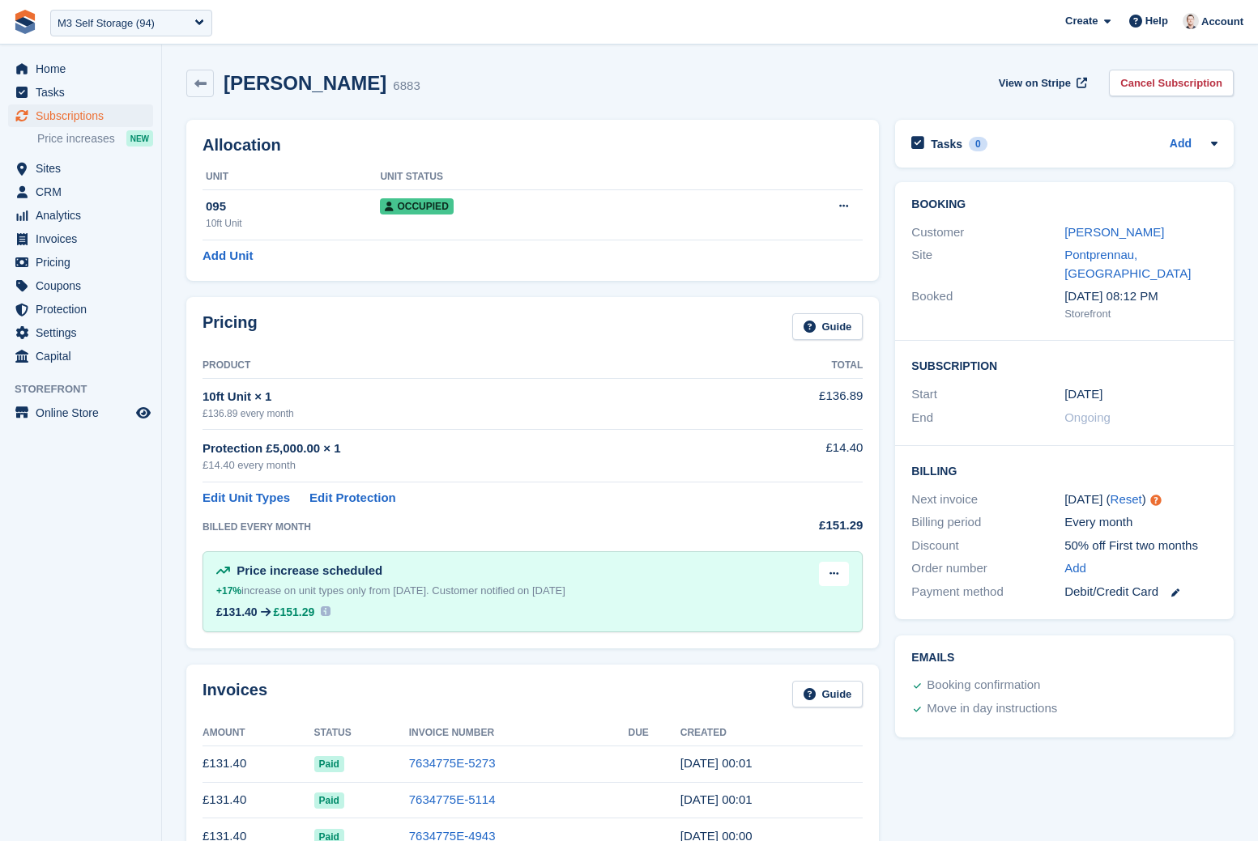  What do you see at coordinates (1087, 417) in the screenshot?
I see `span: Ongoing` at bounding box center [1087, 417].